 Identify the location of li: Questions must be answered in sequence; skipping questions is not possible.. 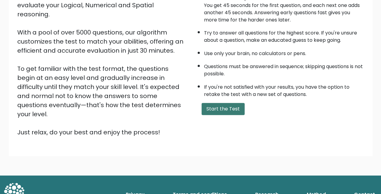
(284, 69).